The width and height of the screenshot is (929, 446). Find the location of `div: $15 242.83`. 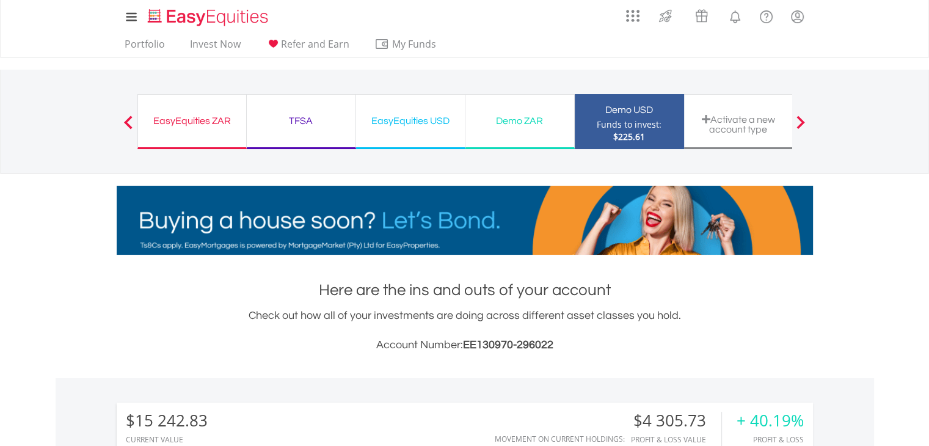

div: $15 242.83 is located at coordinates (167, 420).